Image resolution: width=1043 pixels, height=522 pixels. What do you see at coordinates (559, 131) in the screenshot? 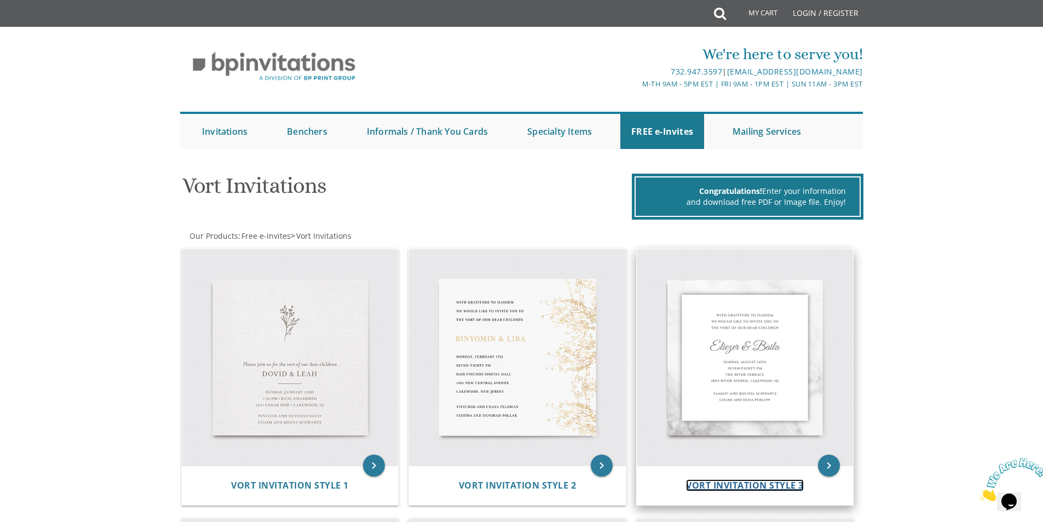
I see `a: Specialty Items` at bounding box center [559, 131].